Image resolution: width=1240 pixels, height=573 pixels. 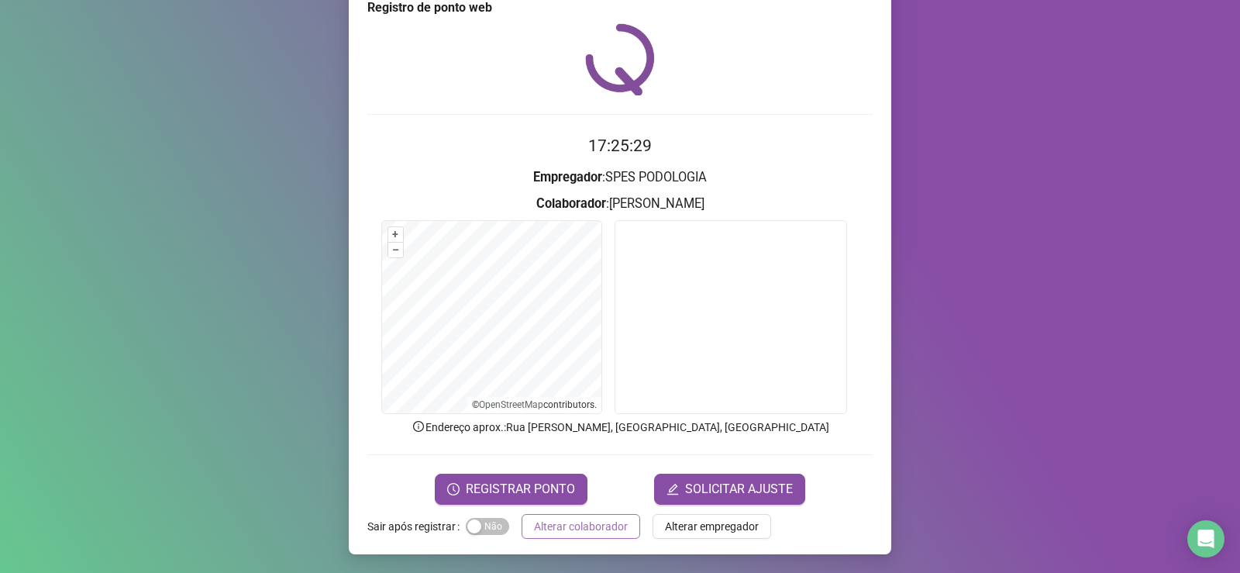 I want to click on span: info-circle, so click(x=418, y=426).